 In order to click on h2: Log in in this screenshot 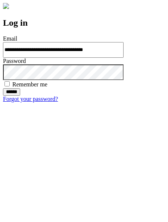, I will do `click(84, 23)`.